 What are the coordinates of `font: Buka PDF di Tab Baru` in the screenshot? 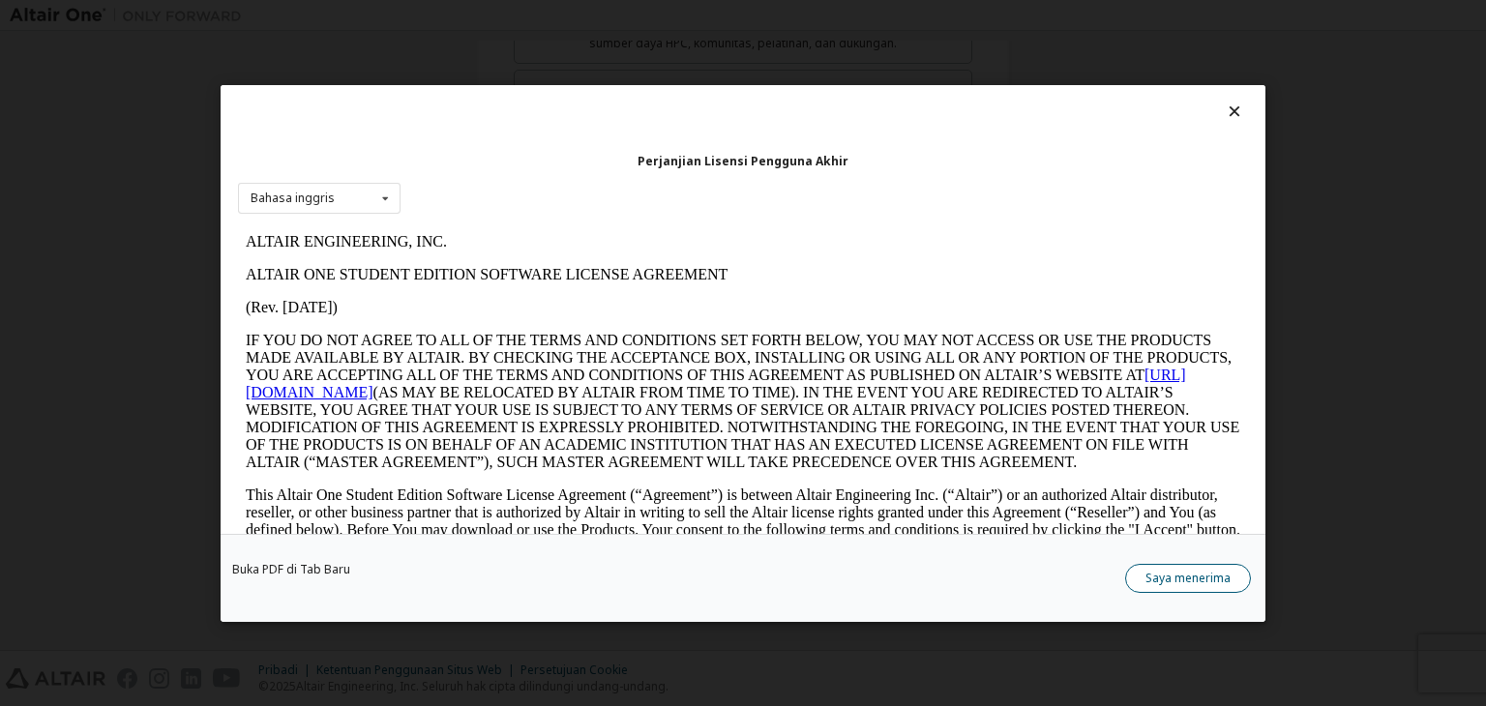 It's located at (291, 569).